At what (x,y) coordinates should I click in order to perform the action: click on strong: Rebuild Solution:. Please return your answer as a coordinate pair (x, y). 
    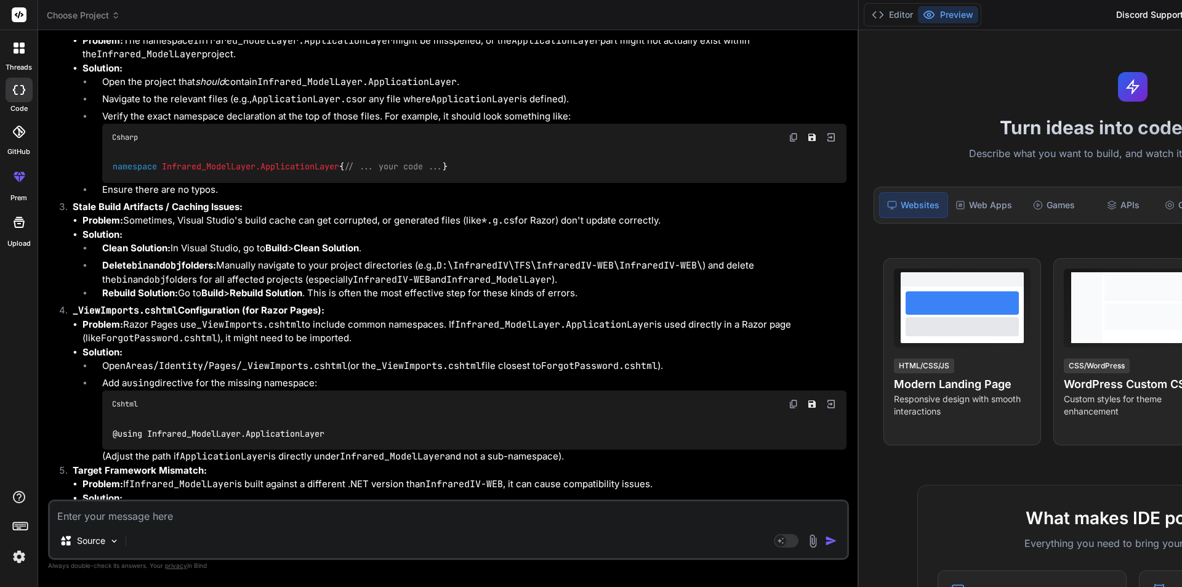
    Looking at the image, I should click on (140, 292).